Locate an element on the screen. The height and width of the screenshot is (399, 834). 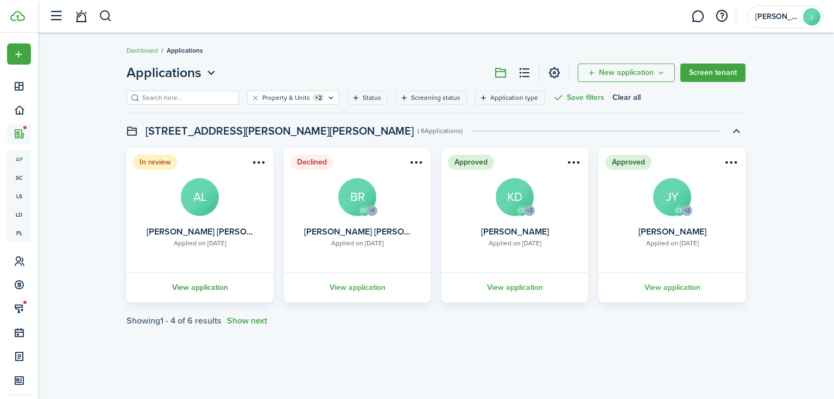
avatar-text: KD is located at coordinates (515, 197).